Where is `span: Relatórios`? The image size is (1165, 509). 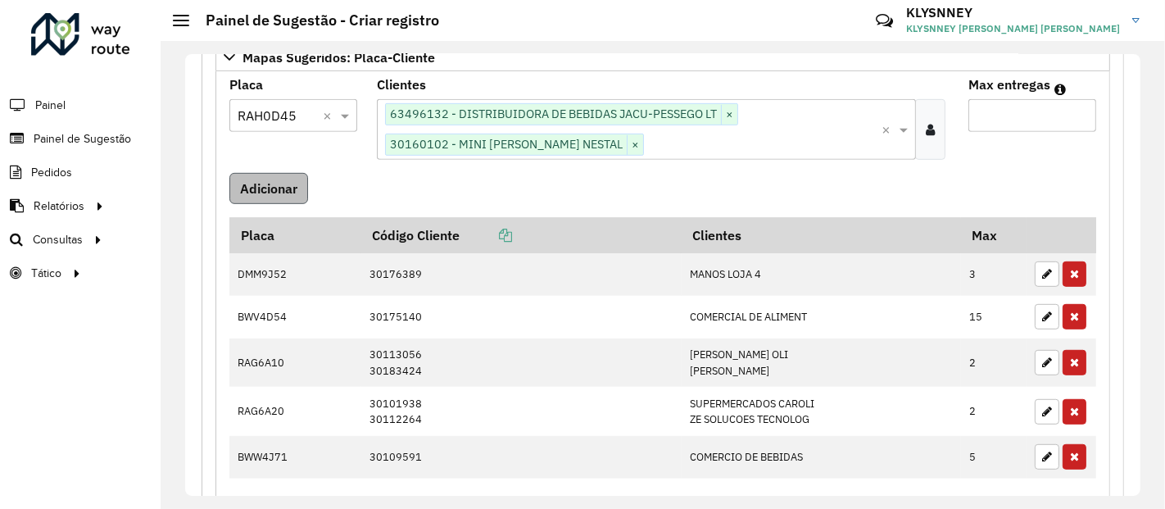
span: Relatórios is located at coordinates (59, 206).